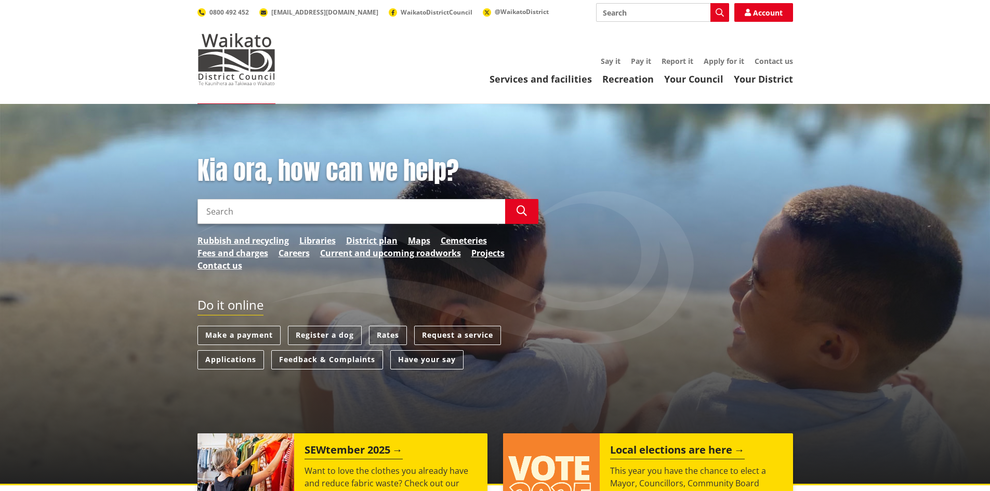 This screenshot has width=990, height=491. What do you see at coordinates (353, 452) in the screenshot?
I see `h2: SEWtember 2025` at bounding box center [353, 452].